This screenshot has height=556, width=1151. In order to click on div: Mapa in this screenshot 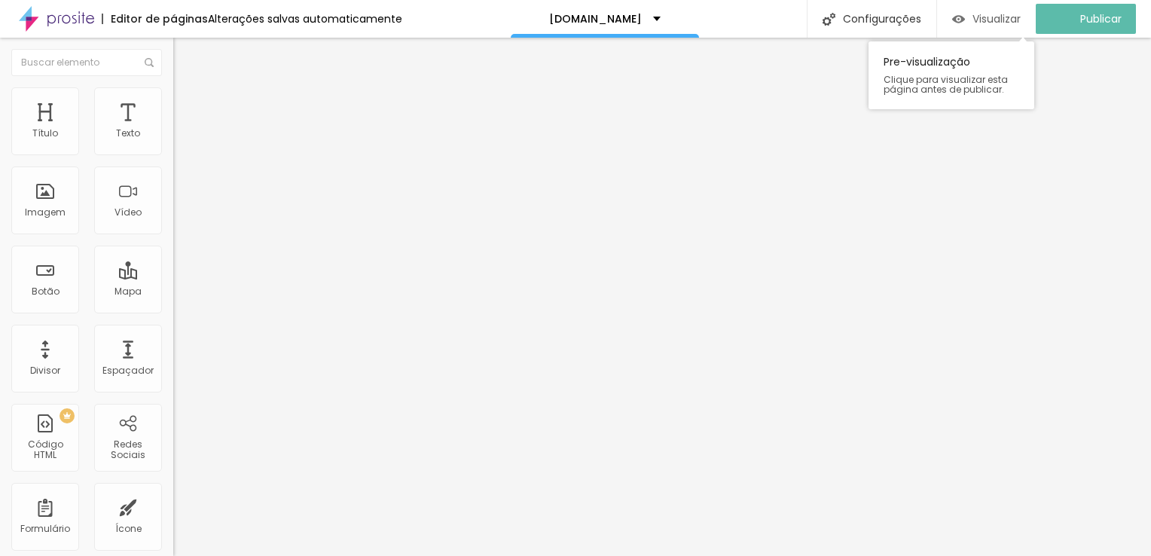, I will do `click(128, 292)`.